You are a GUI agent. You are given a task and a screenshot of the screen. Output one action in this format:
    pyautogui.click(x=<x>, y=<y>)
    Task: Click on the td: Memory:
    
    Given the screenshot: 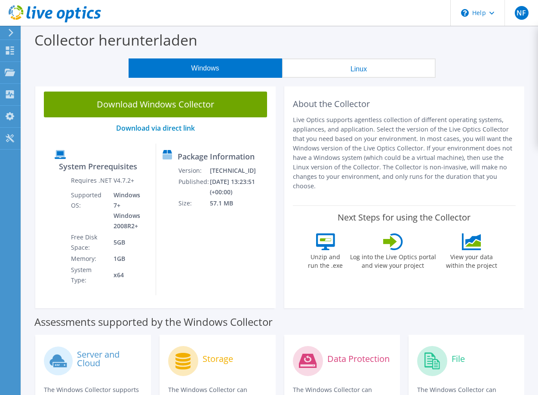 What is the action you would take?
    pyautogui.click(x=89, y=259)
    